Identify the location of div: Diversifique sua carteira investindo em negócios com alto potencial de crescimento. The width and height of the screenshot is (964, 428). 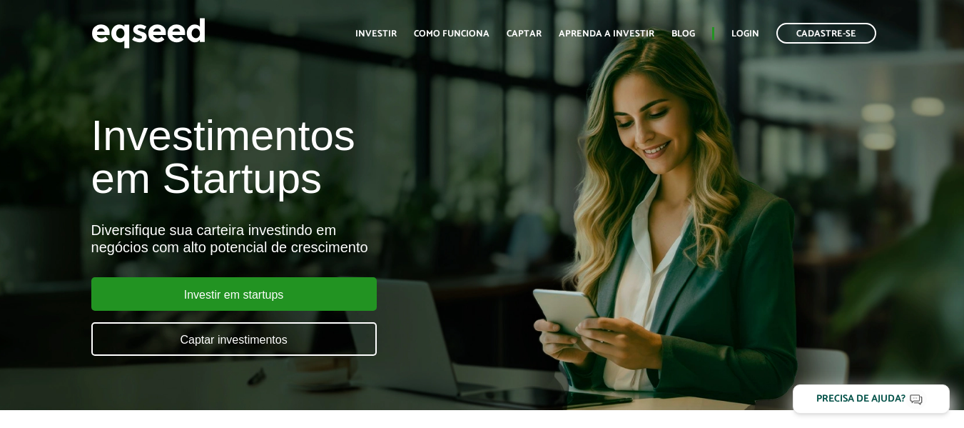
(322, 238).